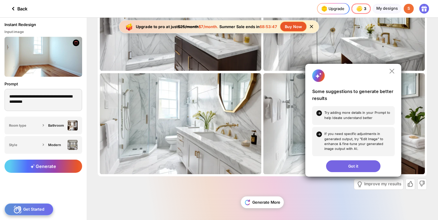 This screenshot has width=438, height=220. What do you see at coordinates (324, 9) in the screenshot?
I see `img: upgrade-nav-btn-icon.gif` at bounding box center [324, 9].